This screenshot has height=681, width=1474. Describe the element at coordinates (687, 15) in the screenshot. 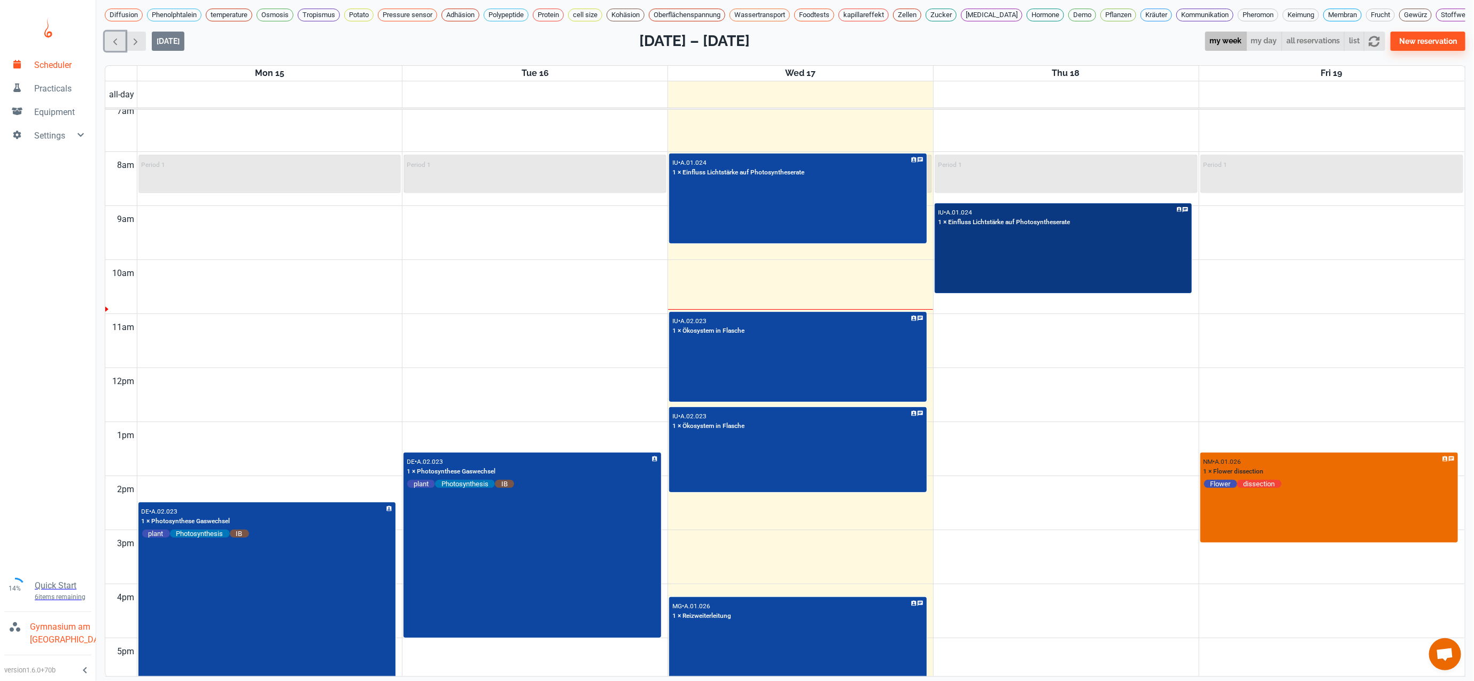

I see `div: Oberflächenspannung` at that location.